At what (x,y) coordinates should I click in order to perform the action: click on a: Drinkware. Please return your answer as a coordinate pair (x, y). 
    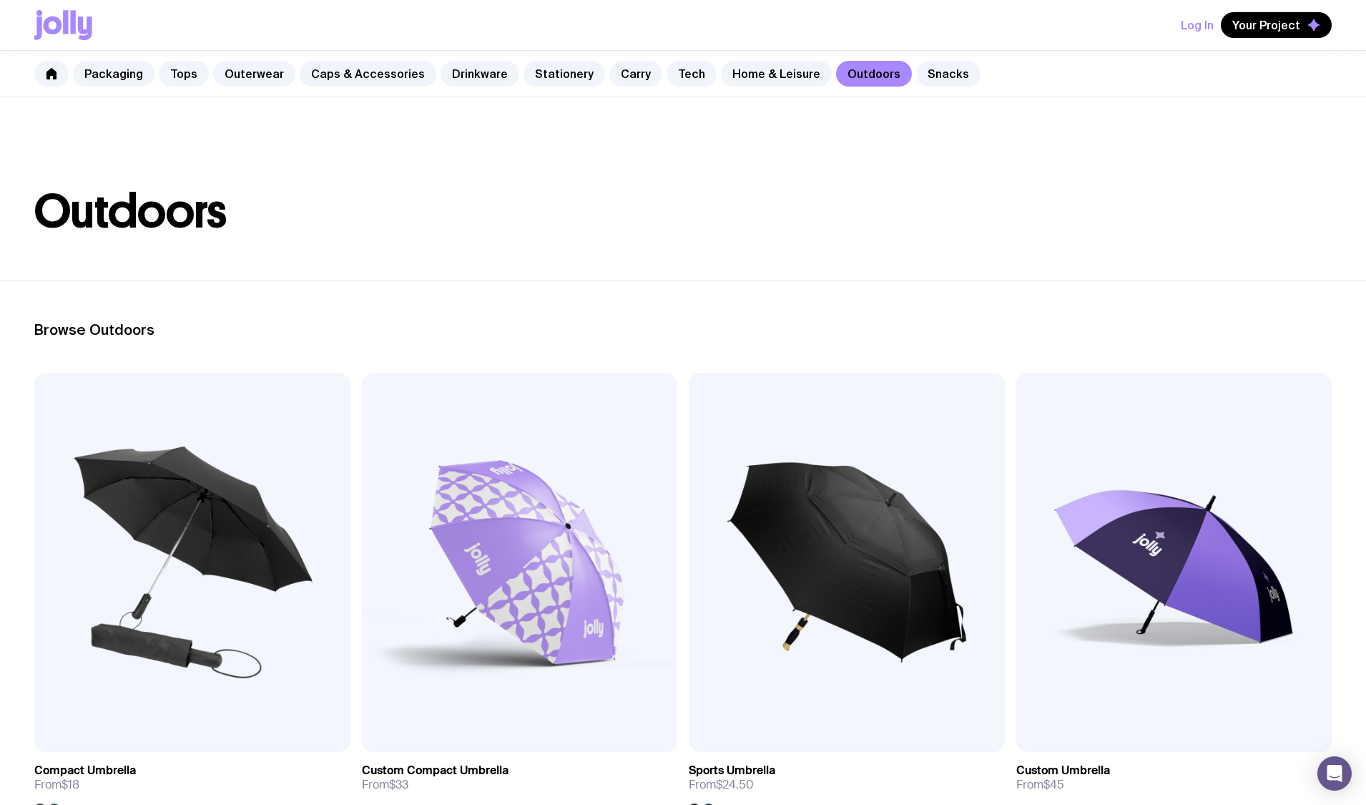
    Looking at the image, I should click on (480, 74).